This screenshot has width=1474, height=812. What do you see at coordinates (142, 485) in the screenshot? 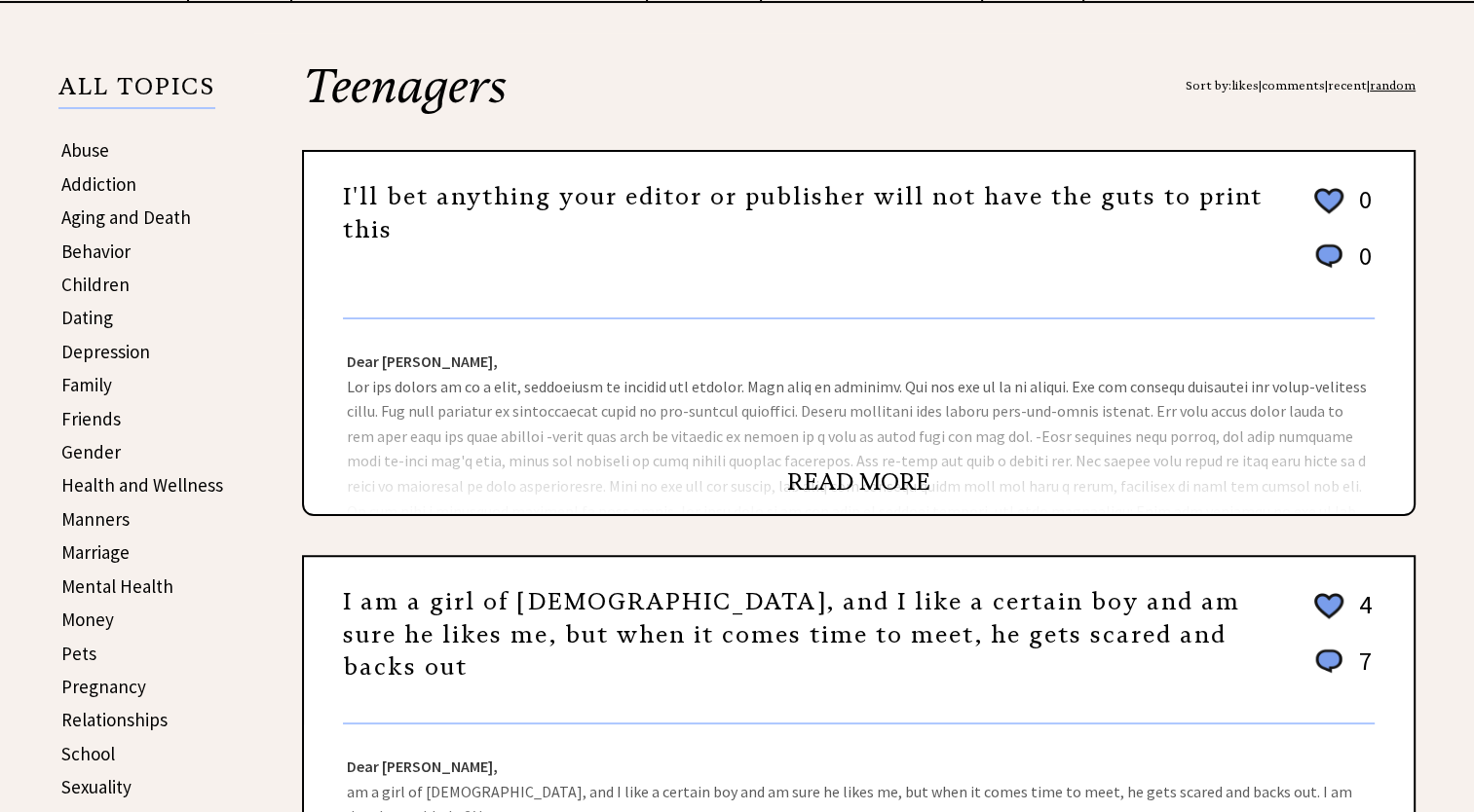
I see `a: Health and Wellness` at bounding box center [142, 485].